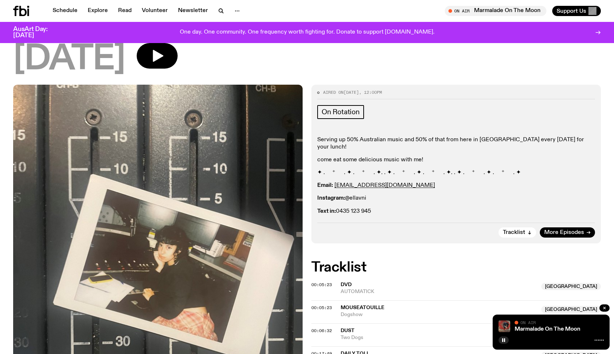 The image size is (614, 354). Describe the element at coordinates (362, 308) in the screenshot. I see `span: Mouseatouille` at that location.